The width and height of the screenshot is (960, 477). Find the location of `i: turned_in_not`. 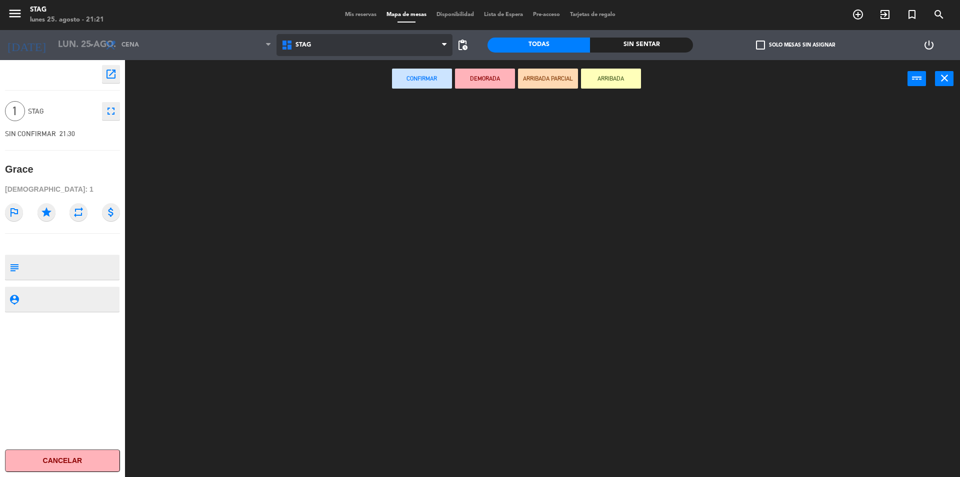

i: turned_in_not is located at coordinates (912, 15).